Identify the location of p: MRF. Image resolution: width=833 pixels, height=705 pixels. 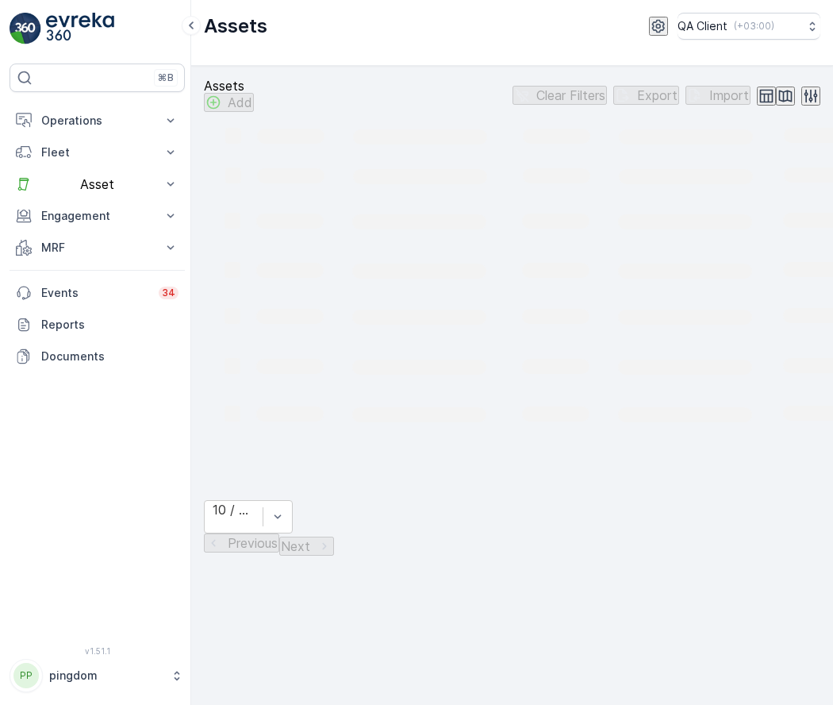
(97, 248).